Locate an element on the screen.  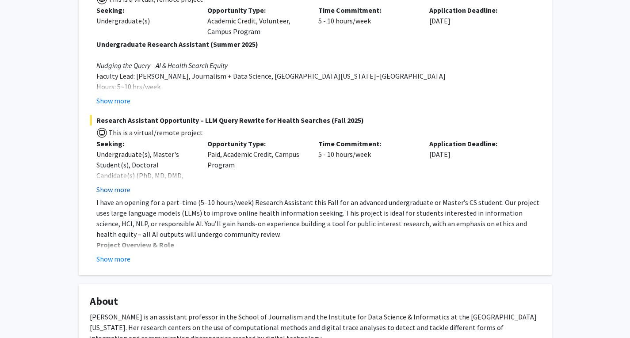
span: Research Assistant Opportunity – LLM Query Rewrite for Health Searches (Fall 2025) is located at coordinates (315, 120).